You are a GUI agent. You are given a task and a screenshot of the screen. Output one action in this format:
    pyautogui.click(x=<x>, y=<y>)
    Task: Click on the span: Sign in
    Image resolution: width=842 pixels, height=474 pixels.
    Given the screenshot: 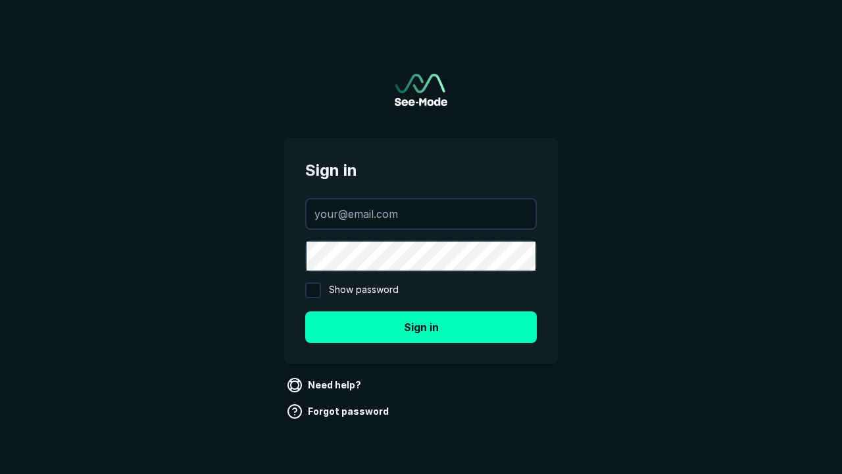 What is the action you would take?
    pyautogui.click(x=421, y=170)
    